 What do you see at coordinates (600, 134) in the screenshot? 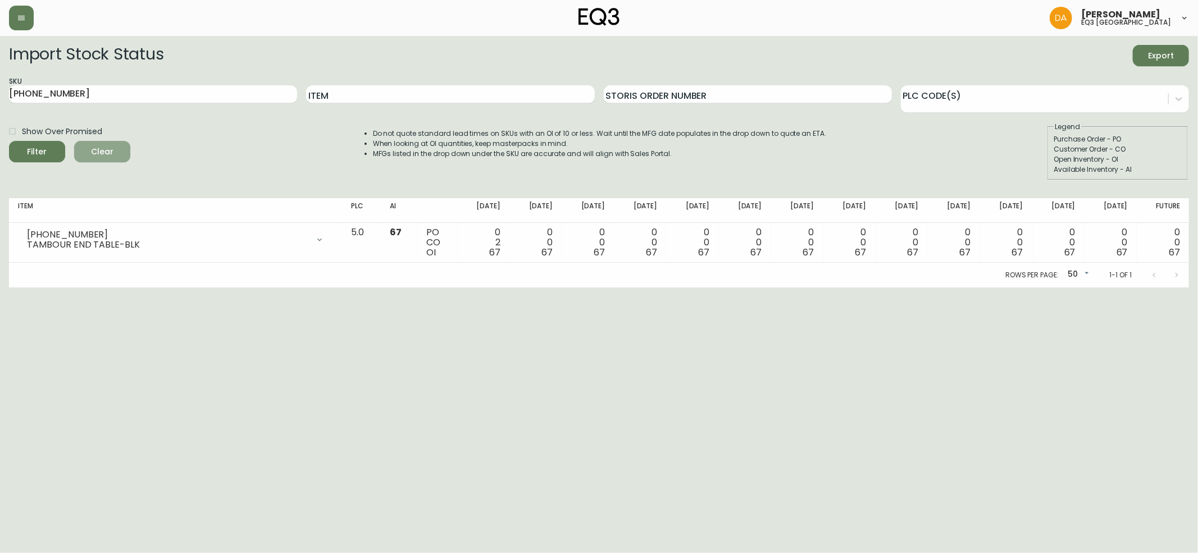
I see `li: Do not quote standard lead times on SKUs with an OI of 10 or less. Wait until the MFG date popula...` at bounding box center [600, 134].